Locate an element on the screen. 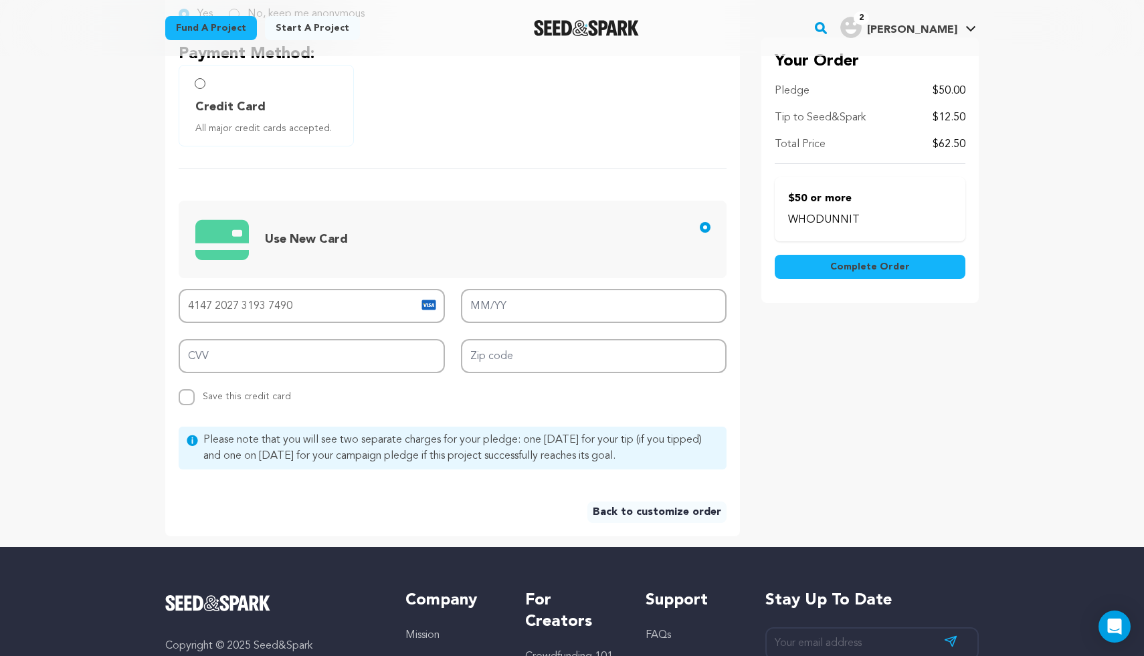  p: $62.50 is located at coordinates (949, 145).